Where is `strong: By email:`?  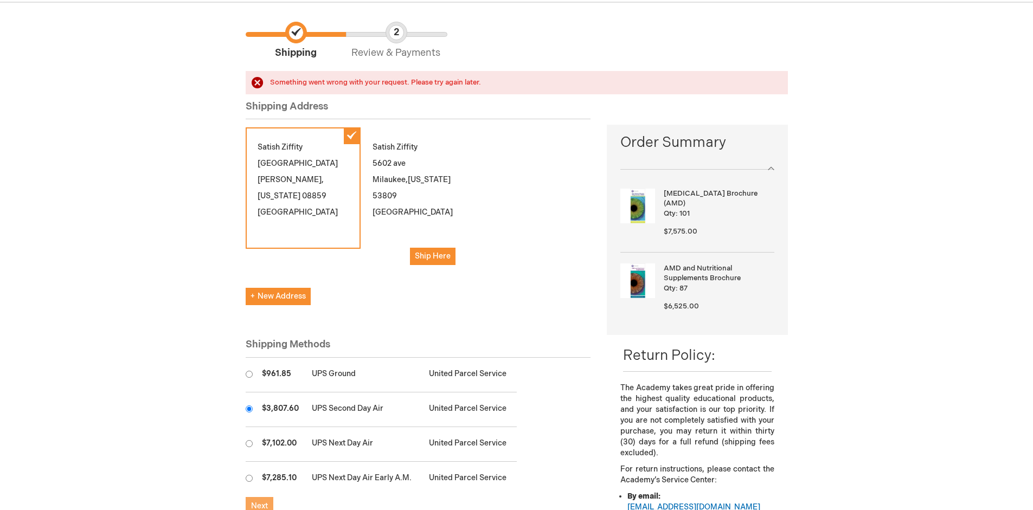 strong: By email: is located at coordinates (644, 496).